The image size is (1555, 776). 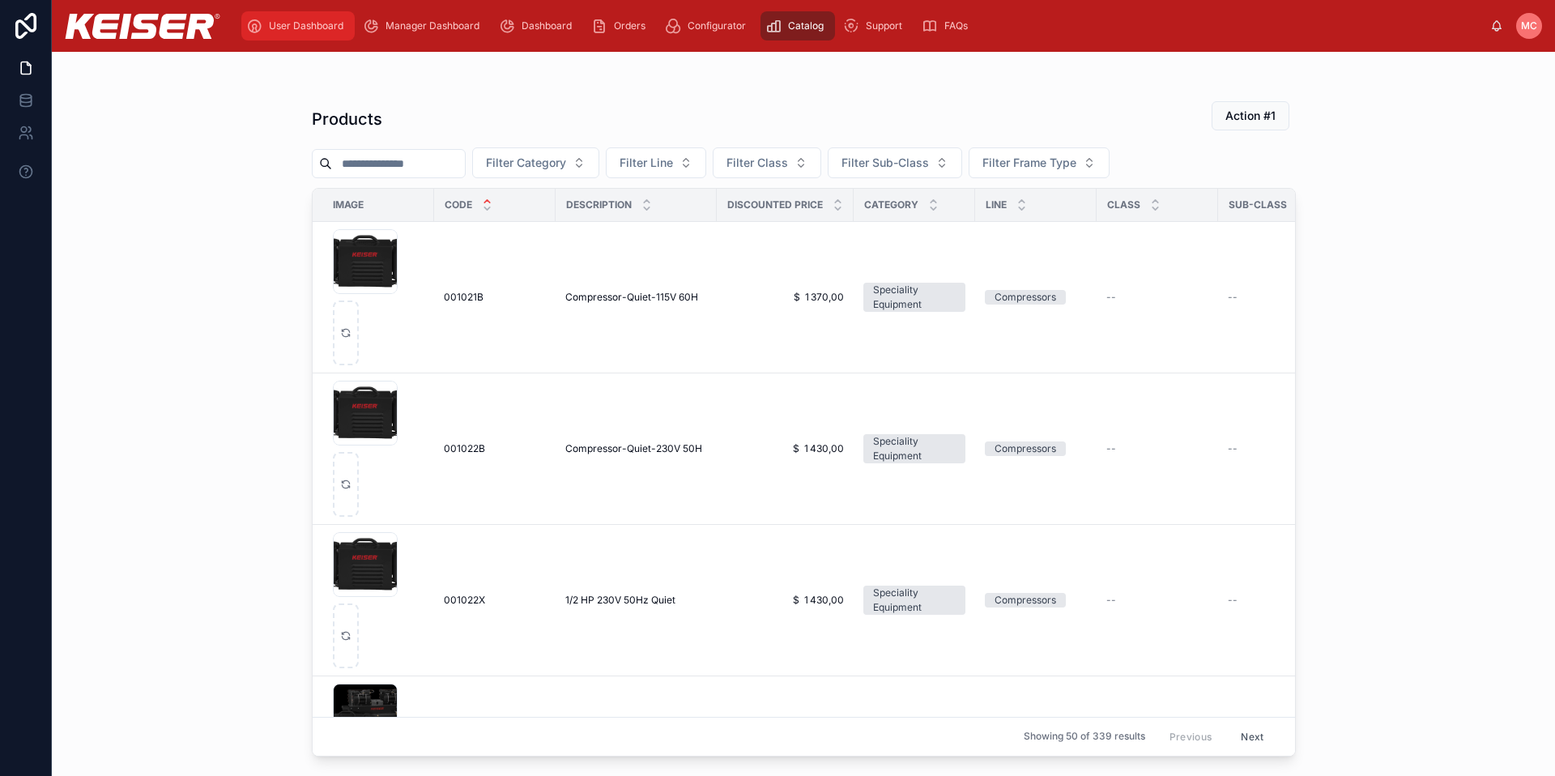 I want to click on span: Class, so click(x=1123, y=205).